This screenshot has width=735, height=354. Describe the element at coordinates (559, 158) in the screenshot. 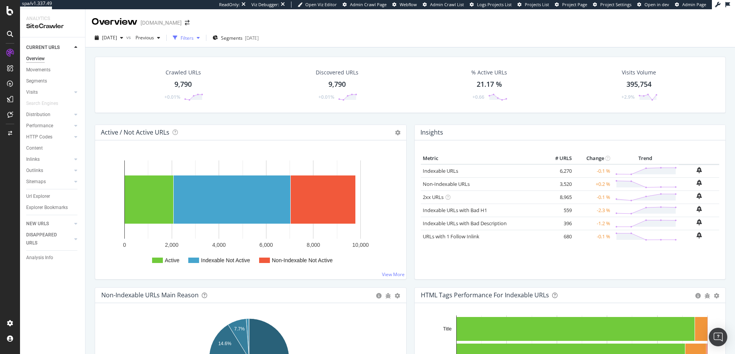

I see `th: # URLS` at that location.